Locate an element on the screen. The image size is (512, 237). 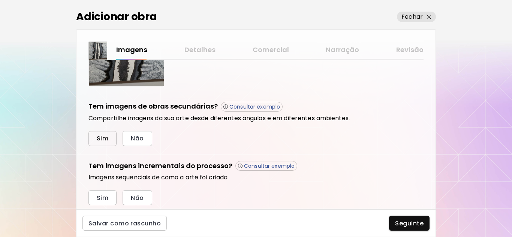
span: Salvar como rascunho is located at coordinates (124, 223).